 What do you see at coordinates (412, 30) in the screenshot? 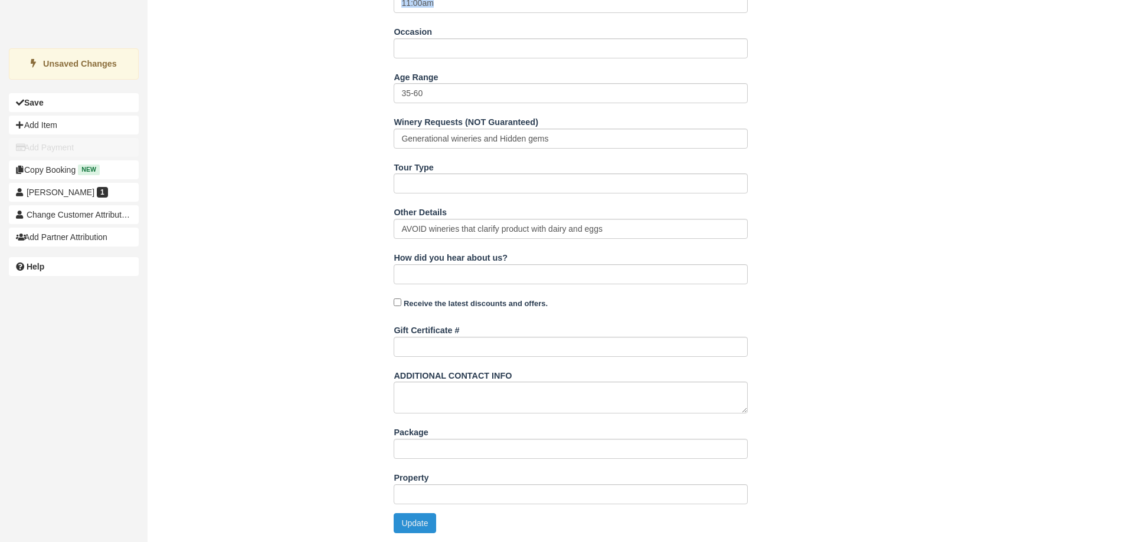
I see `label: Occasion` at bounding box center [412, 30].